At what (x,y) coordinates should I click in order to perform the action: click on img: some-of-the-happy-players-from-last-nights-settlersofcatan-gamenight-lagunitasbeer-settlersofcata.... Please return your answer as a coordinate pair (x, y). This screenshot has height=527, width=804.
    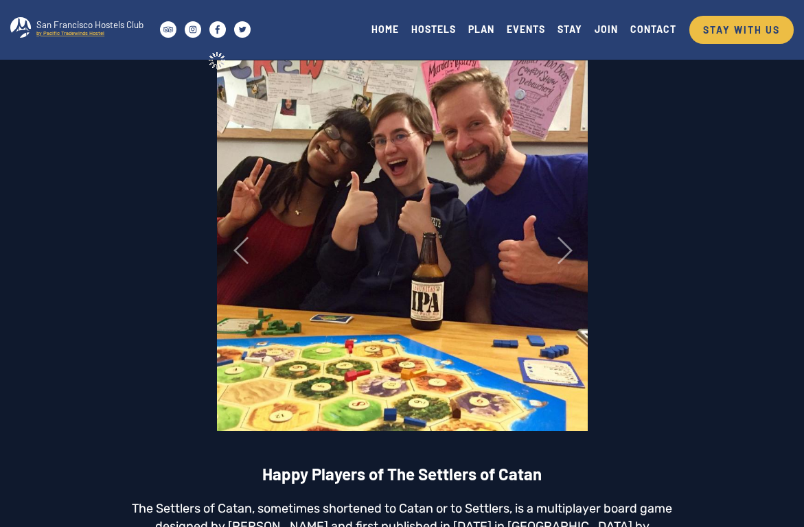
    Looking at the image, I should click on (402, 246).